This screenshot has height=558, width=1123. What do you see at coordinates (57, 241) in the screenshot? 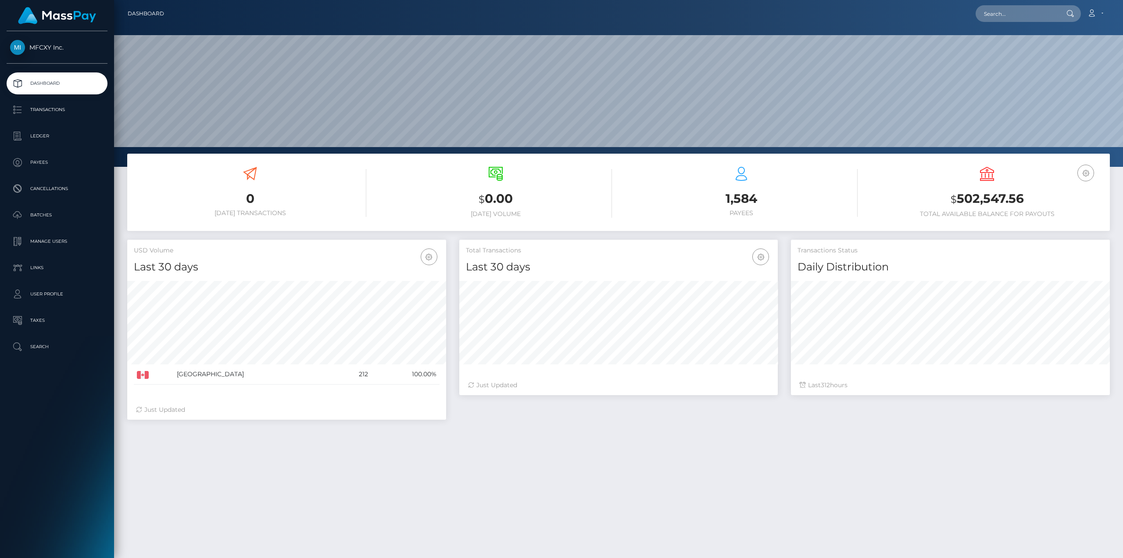
I see `p: Manage Users` at bounding box center [57, 241].